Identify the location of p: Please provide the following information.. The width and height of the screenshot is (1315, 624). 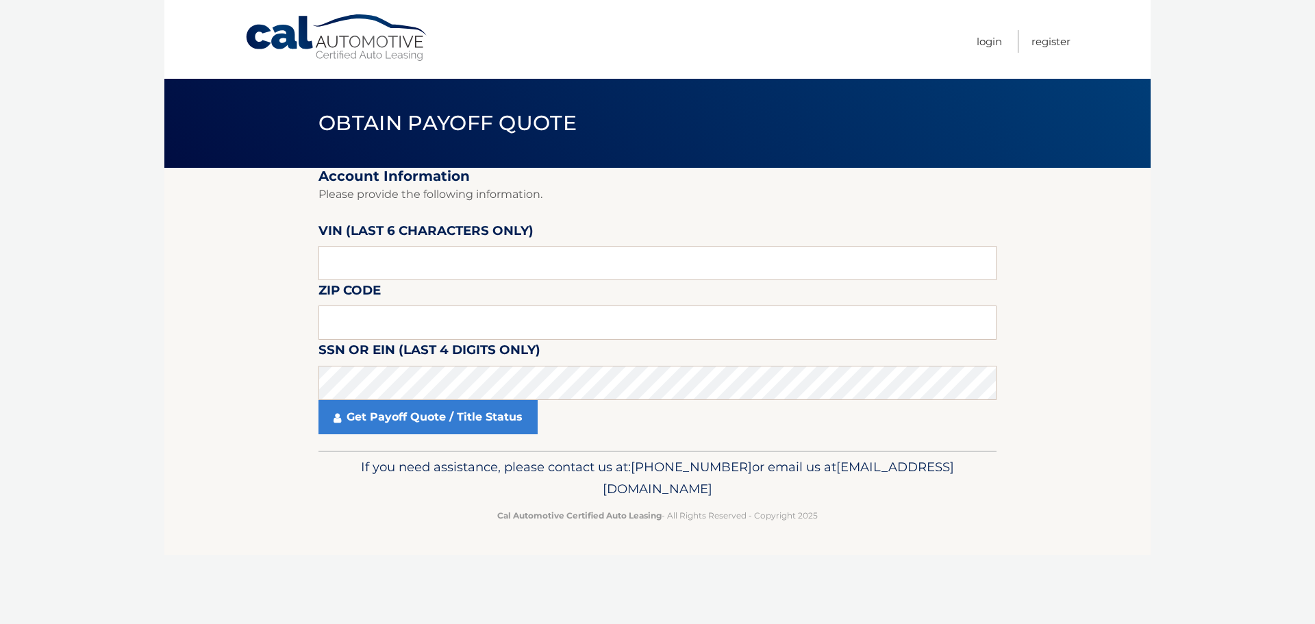
(657, 194).